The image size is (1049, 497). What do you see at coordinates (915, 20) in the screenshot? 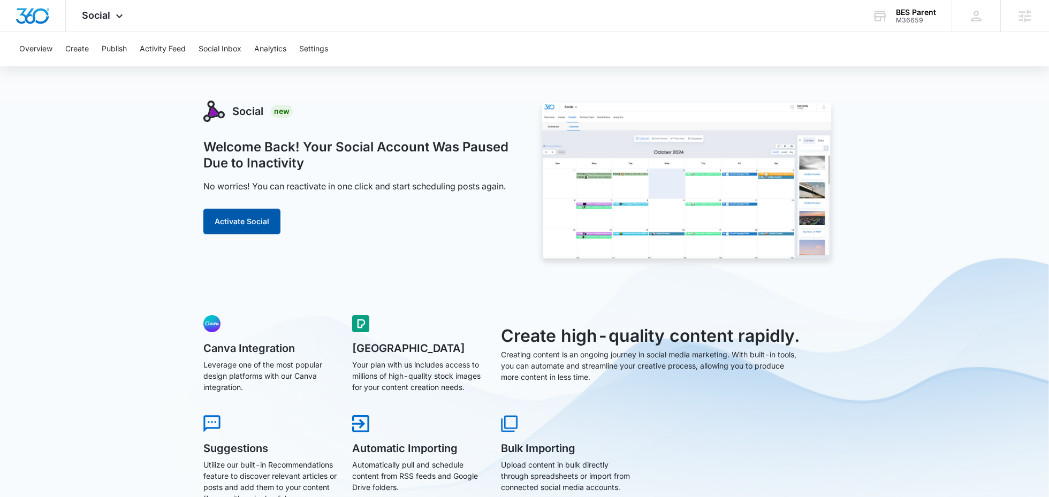
I see `div: account id` at bounding box center [915, 20].